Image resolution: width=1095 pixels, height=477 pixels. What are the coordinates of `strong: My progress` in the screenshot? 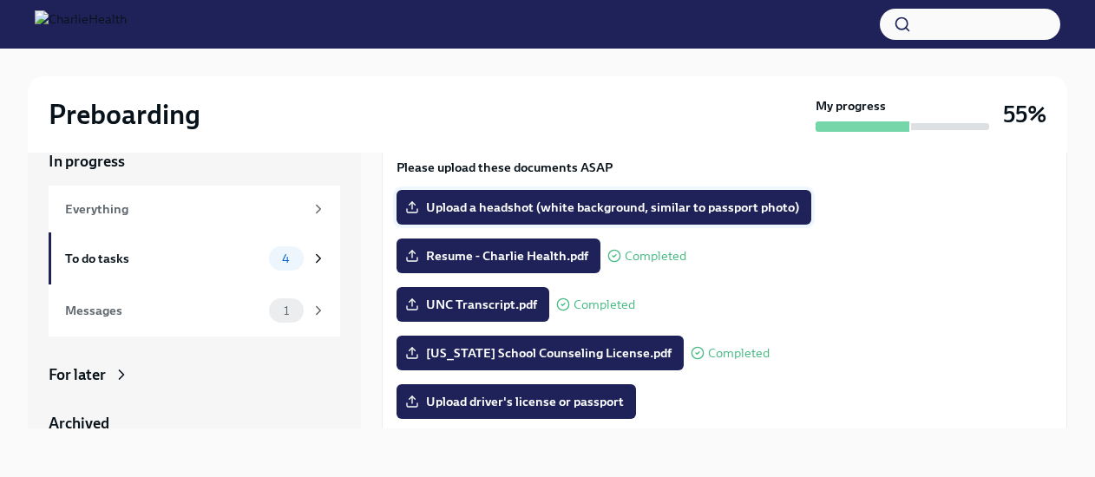 It's located at (850, 106).